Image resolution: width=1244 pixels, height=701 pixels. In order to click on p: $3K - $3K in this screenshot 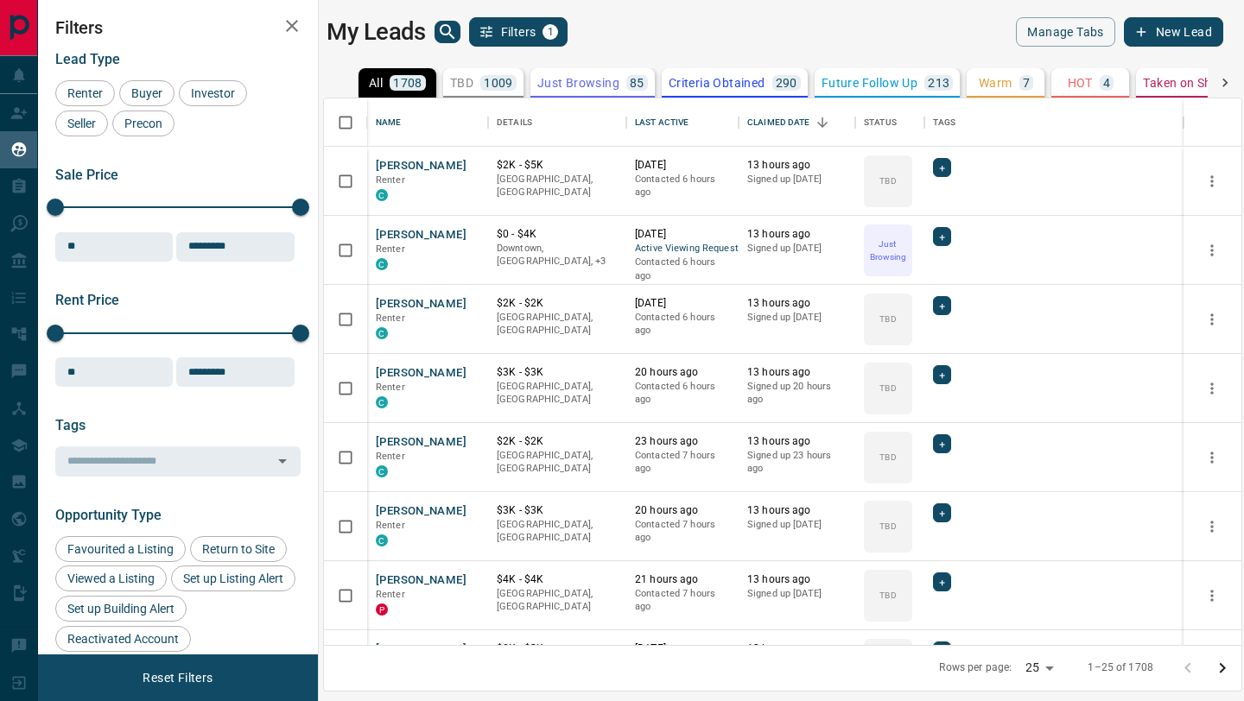, I will do `click(557, 510)`.